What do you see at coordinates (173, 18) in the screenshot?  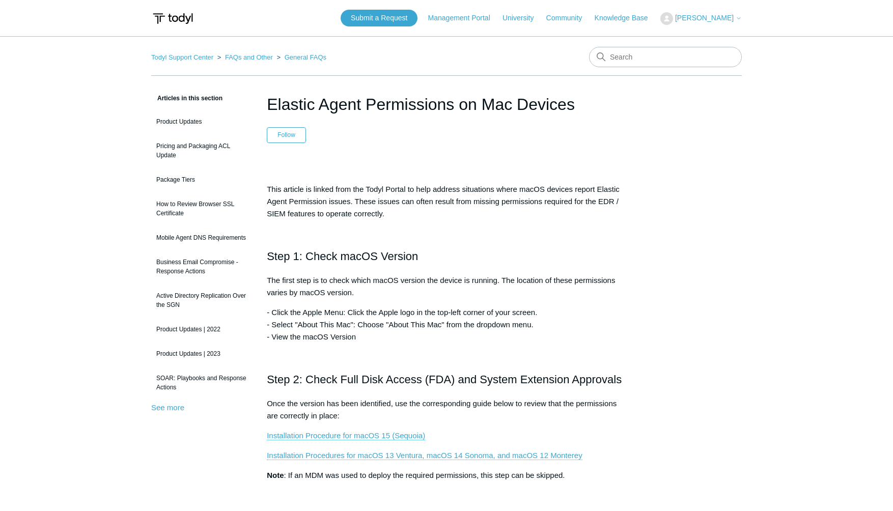 I see `img: Todyl Support Center Help Center home page` at bounding box center [173, 18].